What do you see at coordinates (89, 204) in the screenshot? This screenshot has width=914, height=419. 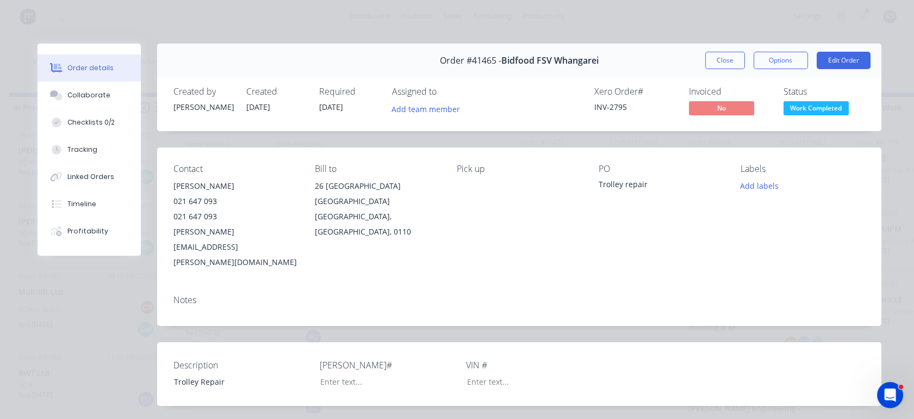 I see `button: Timeline` at bounding box center [89, 204].